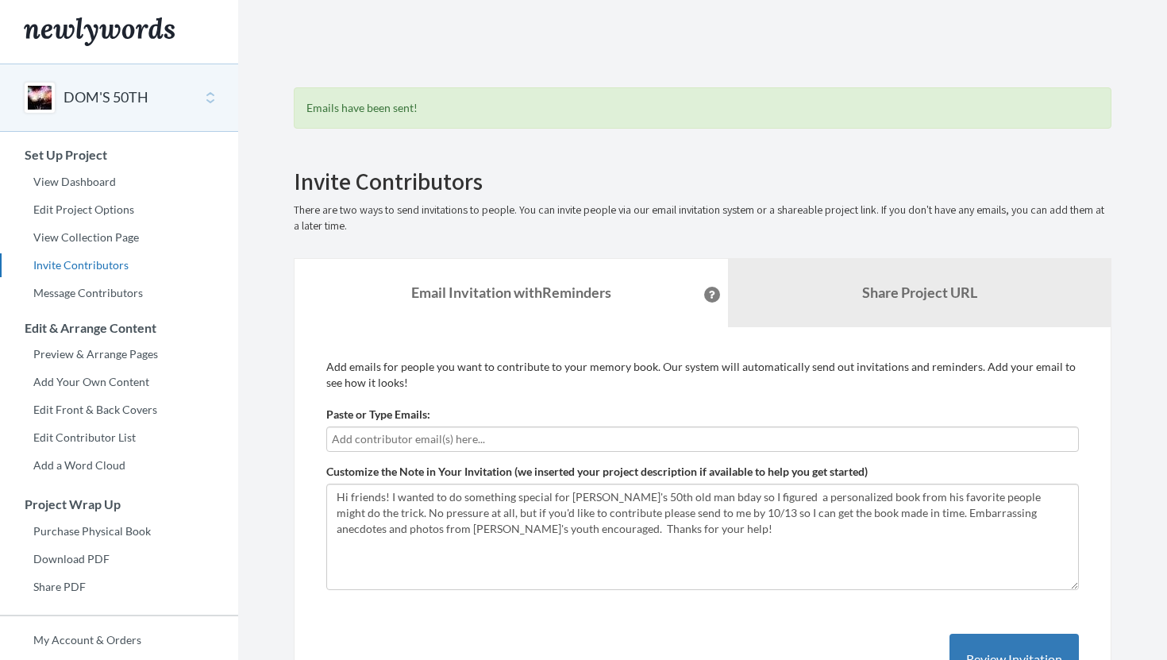  What do you see at coordinates (119, 504) in the screenshot?
I see `h3: Project Wrap Up` at bounding box center [119, 504].